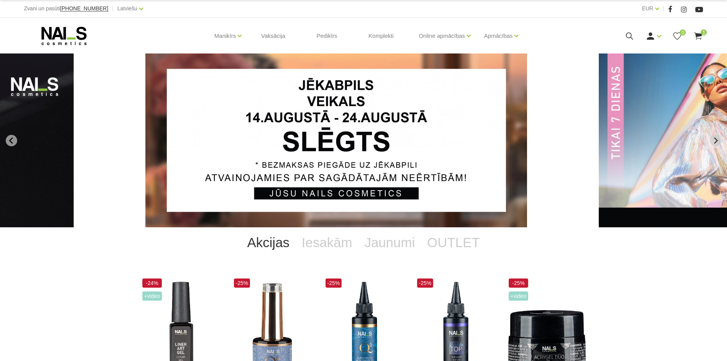 This screenshot has height=361, width=727. Describe the element at coordinates (716, 140) in the screenshot. I see `button: Next slide` at that location.